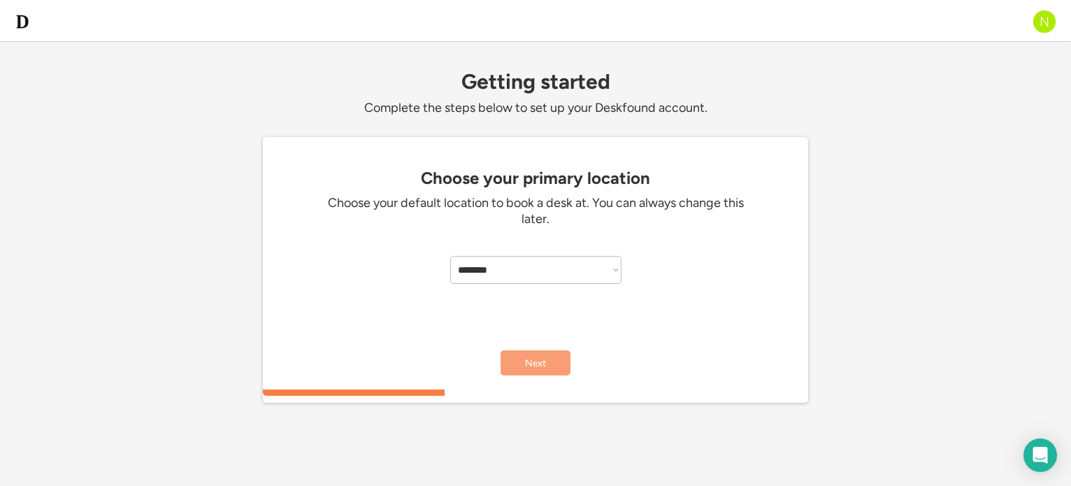 This screenshot has width=1071, height=486. I want to click on div: Choose your primary location, so click(535, 178).